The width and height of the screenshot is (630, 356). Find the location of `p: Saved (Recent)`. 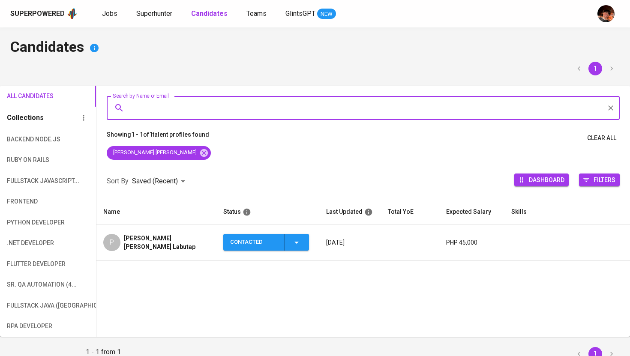

p: Saved (Recent) is located at coordinates (155, 181).